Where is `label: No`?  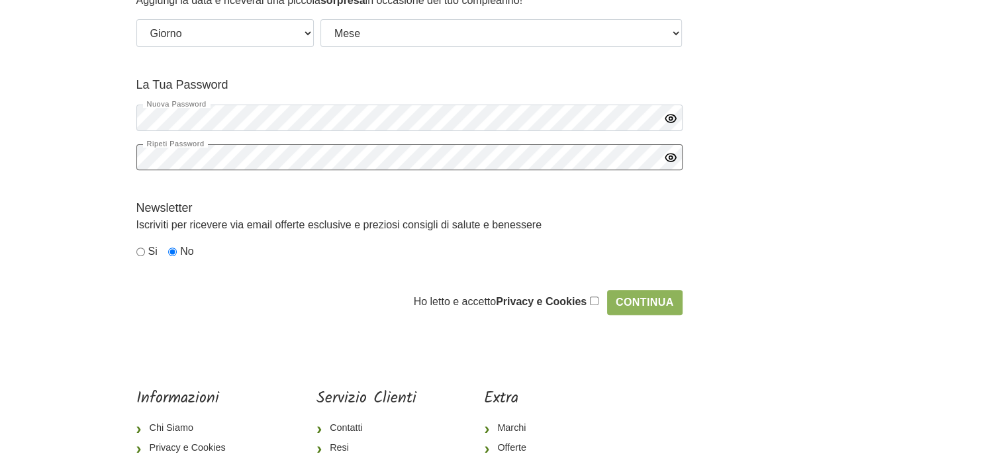
label: No is located at coordinates (187, 252).